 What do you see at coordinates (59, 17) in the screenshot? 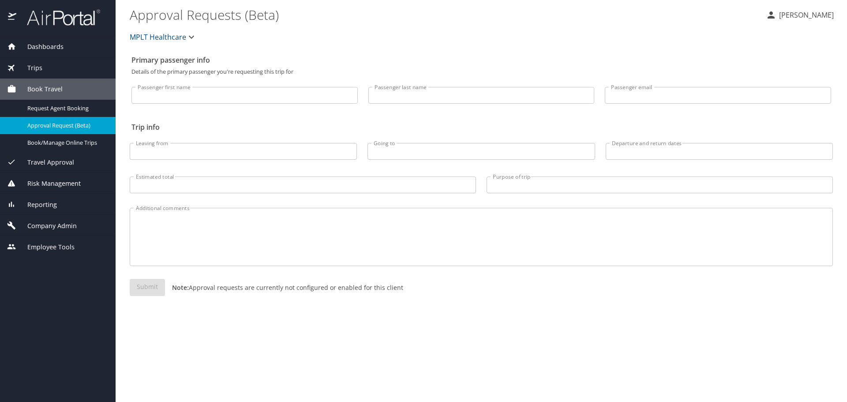
I see `img: airportal-logo.png` at bounding box center [59, 17].